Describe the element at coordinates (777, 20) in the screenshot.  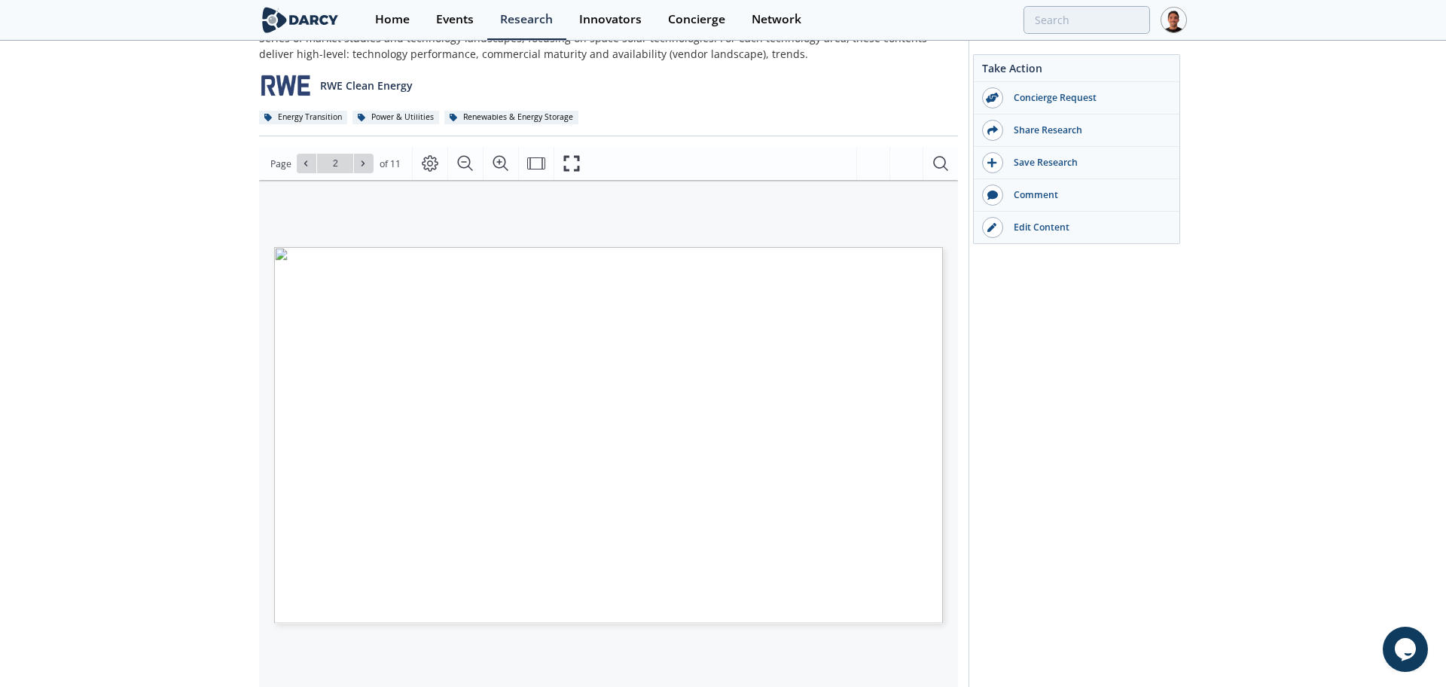
I see `div: Network` at that location.